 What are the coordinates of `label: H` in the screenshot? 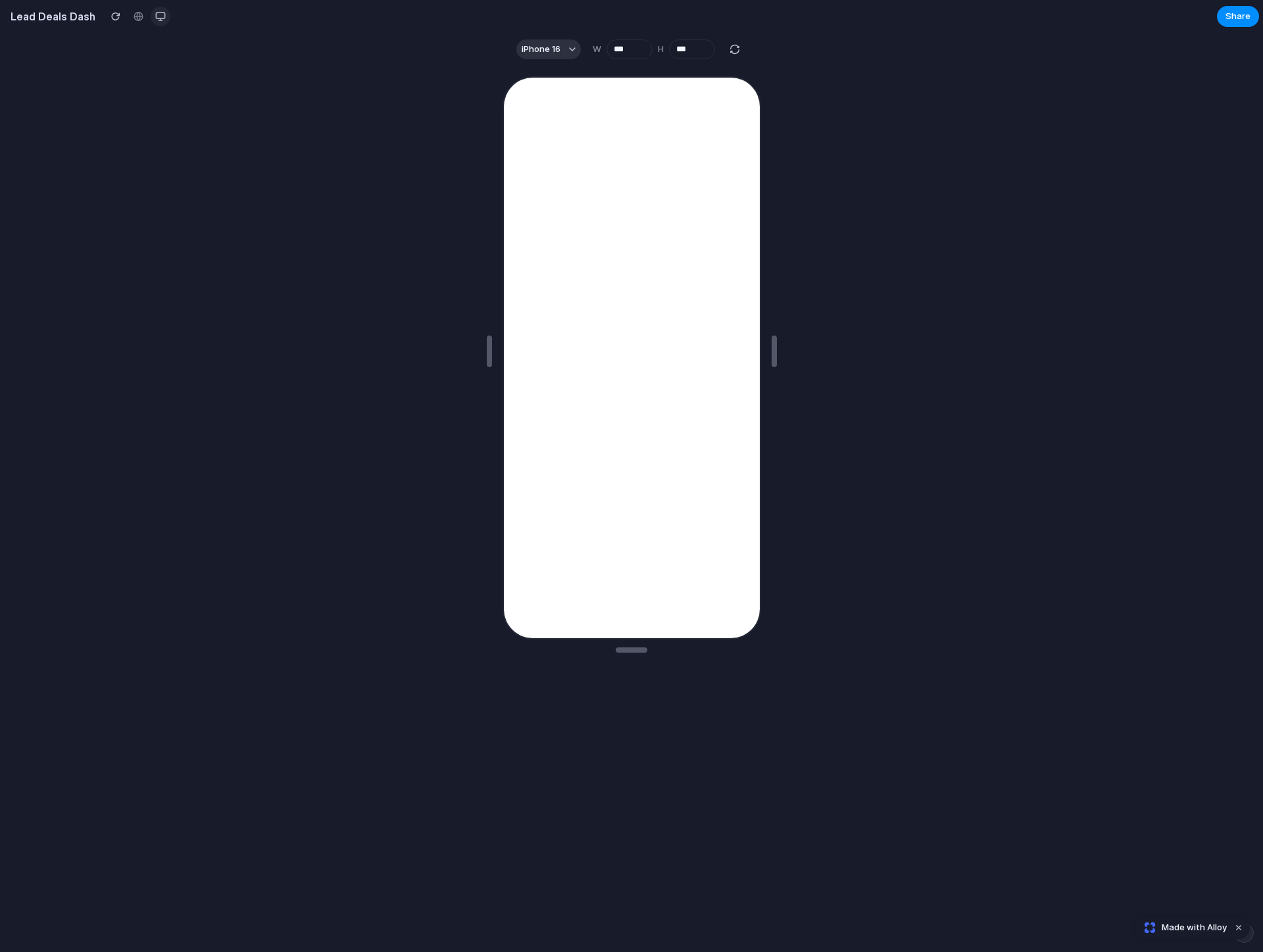 It's located at (661, 50).